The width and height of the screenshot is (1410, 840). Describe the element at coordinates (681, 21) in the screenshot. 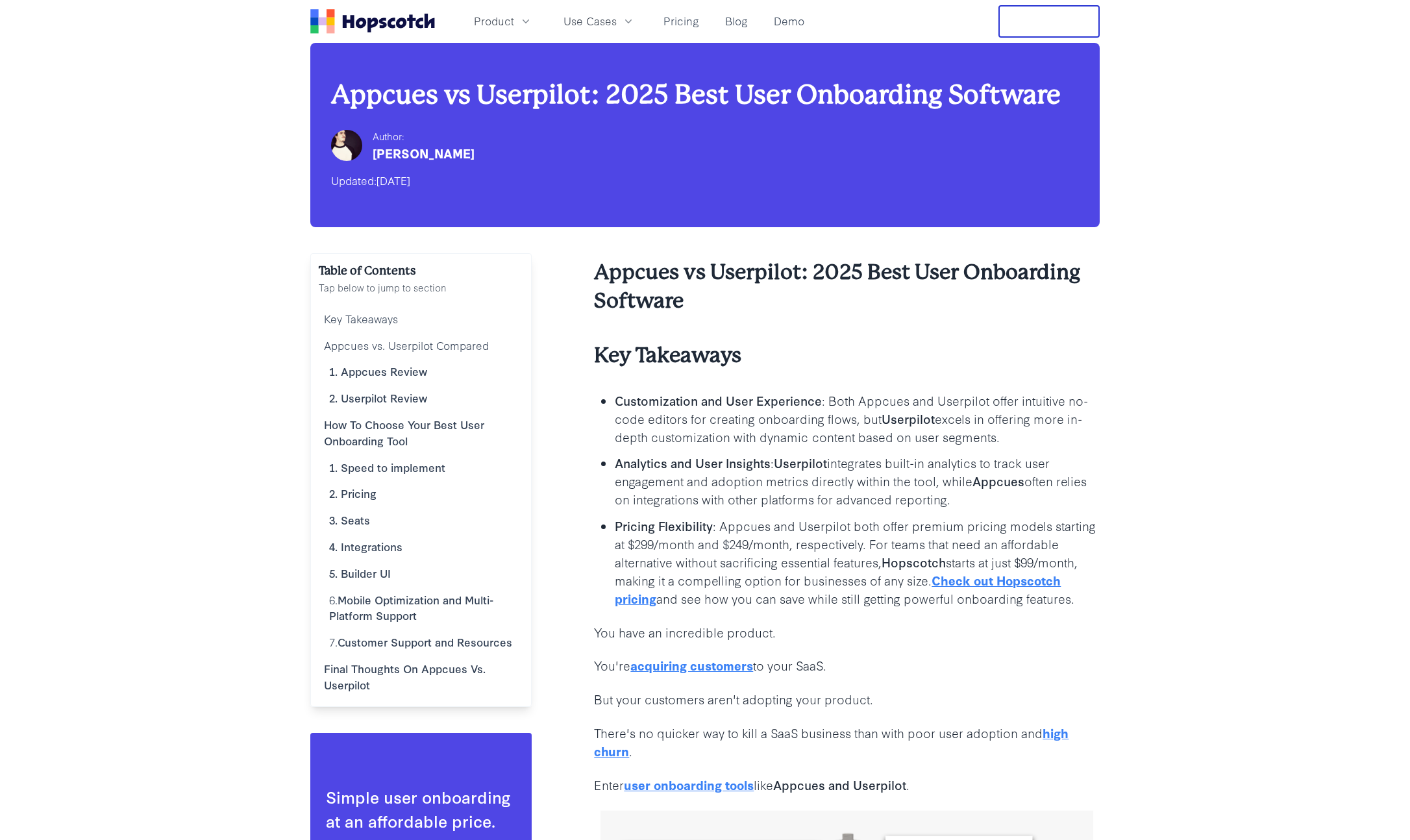

I see `a: Pricing` at that location.